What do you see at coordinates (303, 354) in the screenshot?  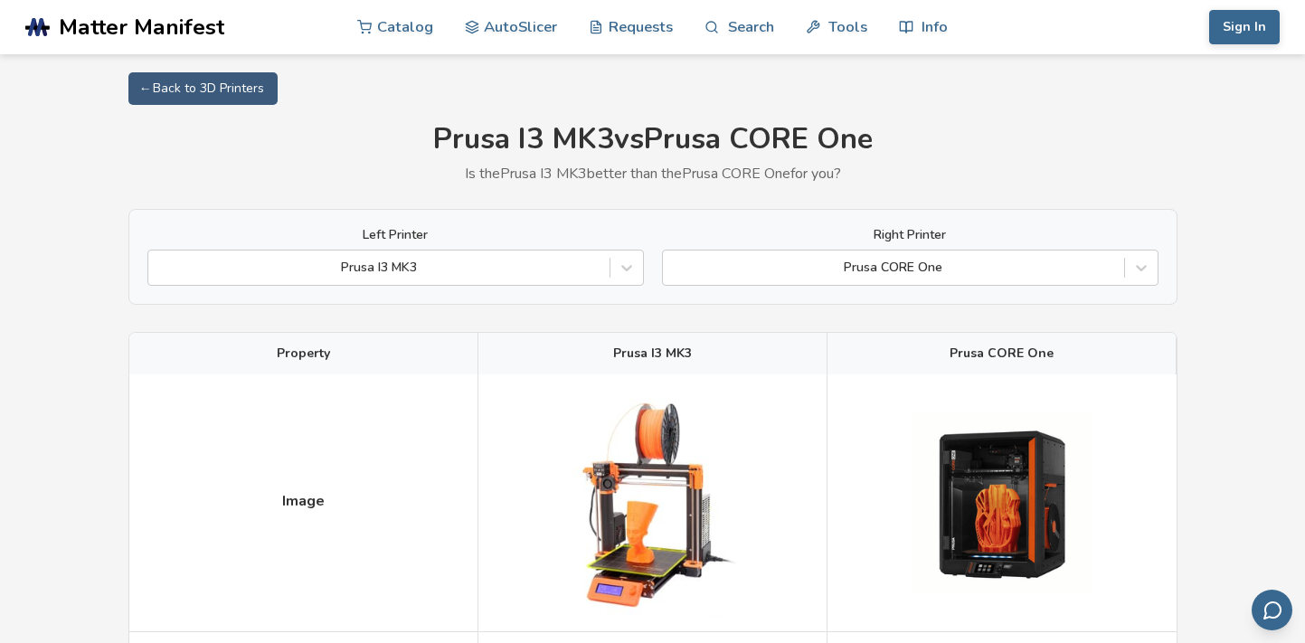 I see `span: Property` at bounding box center [303, 354].